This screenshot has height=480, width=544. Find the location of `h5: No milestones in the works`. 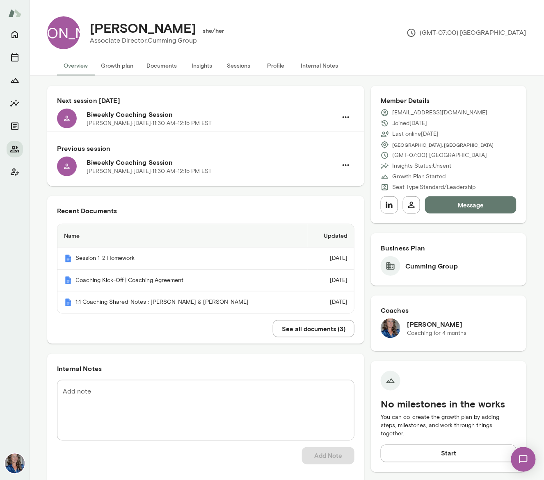

h5: No milestones in the works is located at coordinates (448, 404).